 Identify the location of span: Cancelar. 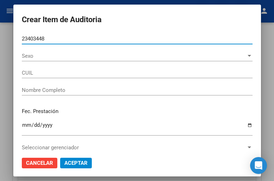
(39, 163).